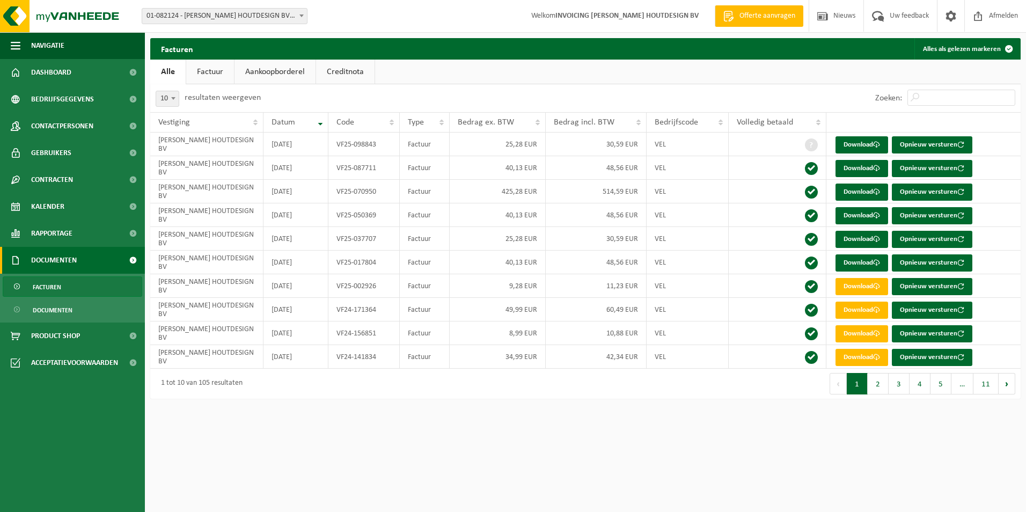  I want to click on span: Acceptatievoorwaarden, so click(75, 363).